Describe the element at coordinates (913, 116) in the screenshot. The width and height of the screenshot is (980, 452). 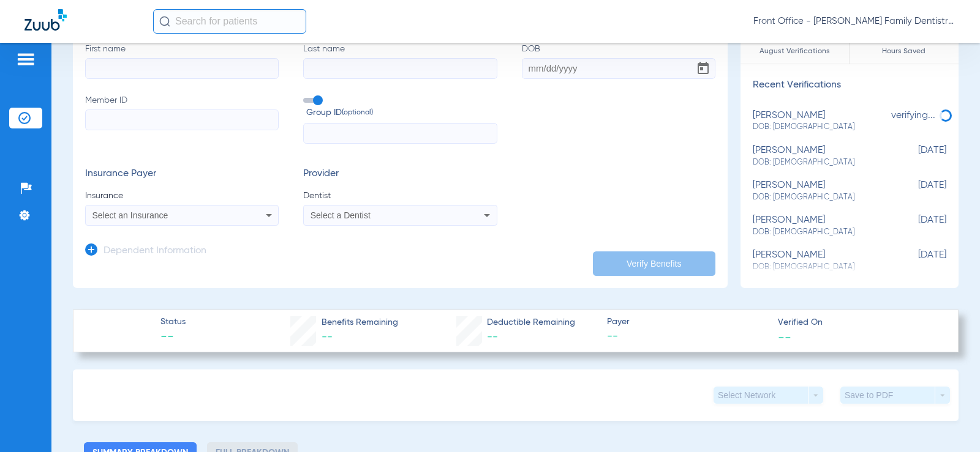
I see `span: verifying...` at that location.